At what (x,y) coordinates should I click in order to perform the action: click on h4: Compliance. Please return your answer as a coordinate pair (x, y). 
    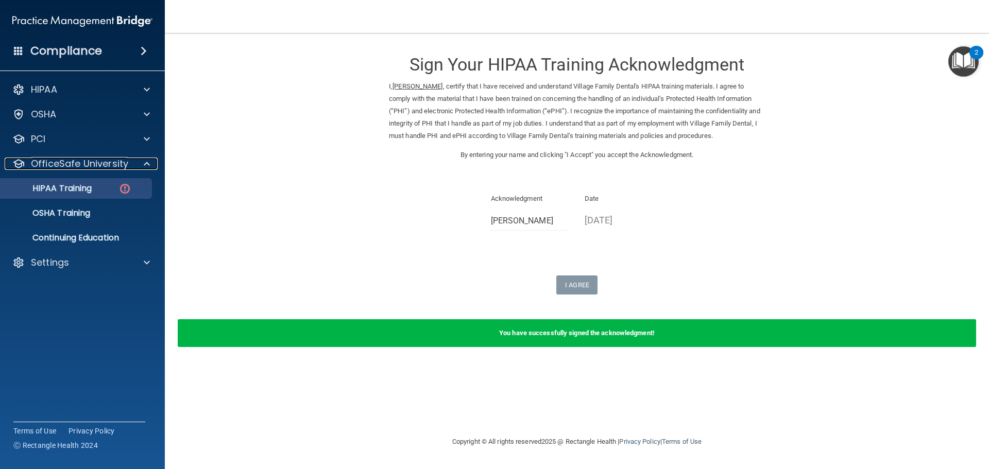
    Looking at the image, I should click on (66, 51).